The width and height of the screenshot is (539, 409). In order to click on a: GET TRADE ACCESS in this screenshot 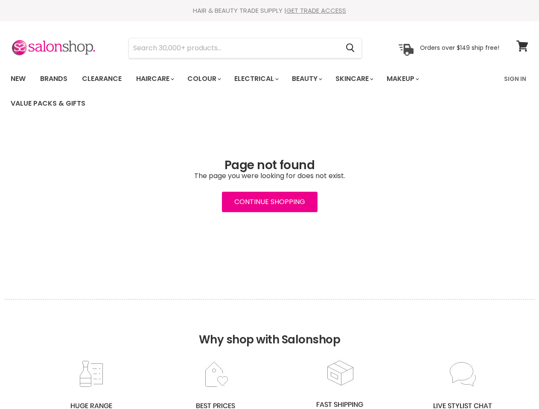, I will do `click(316, 10)`.